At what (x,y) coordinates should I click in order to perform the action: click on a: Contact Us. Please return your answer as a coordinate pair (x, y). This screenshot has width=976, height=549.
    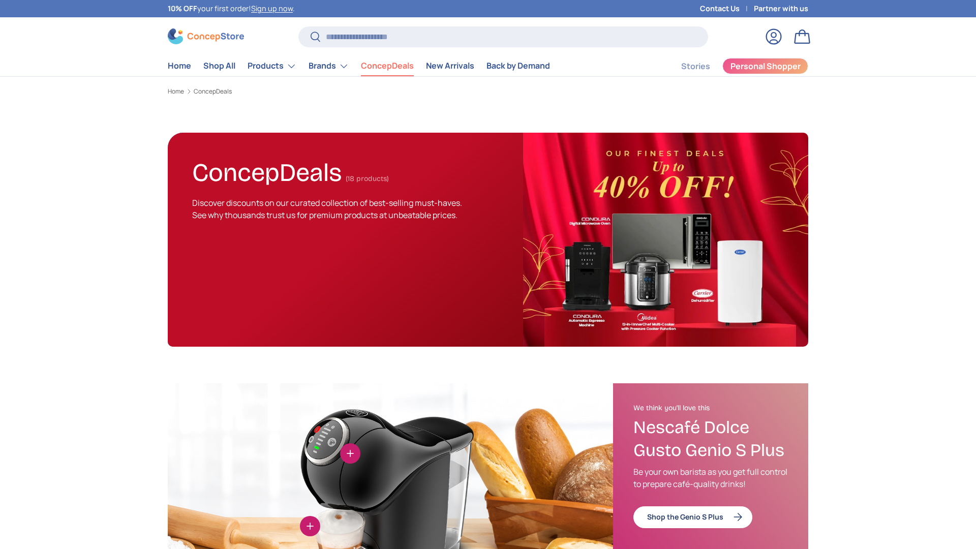
    Looking at the image, I should click on (727, 9).